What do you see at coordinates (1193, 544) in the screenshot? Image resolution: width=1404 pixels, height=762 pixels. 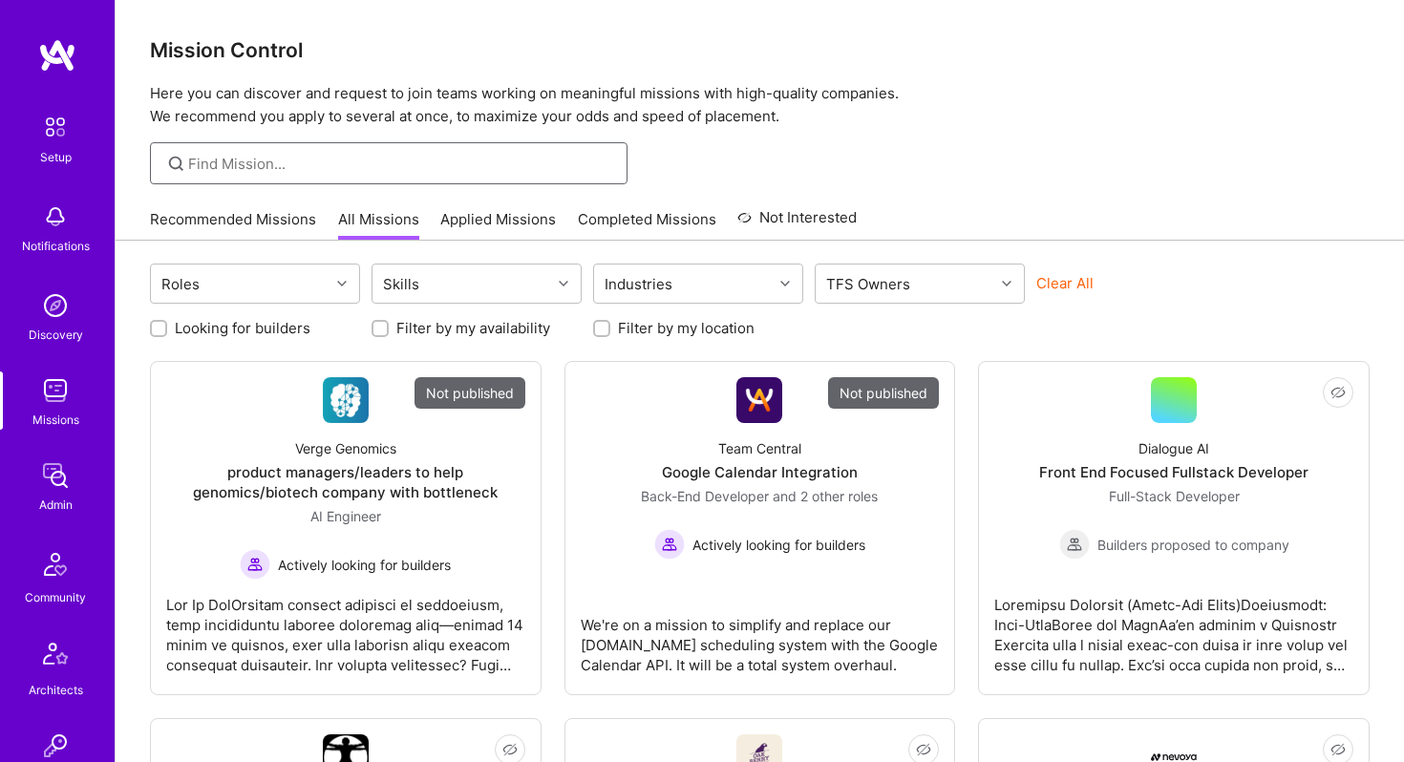 I see `span: Builders proposed to company` at bounding box center [1193, 544].